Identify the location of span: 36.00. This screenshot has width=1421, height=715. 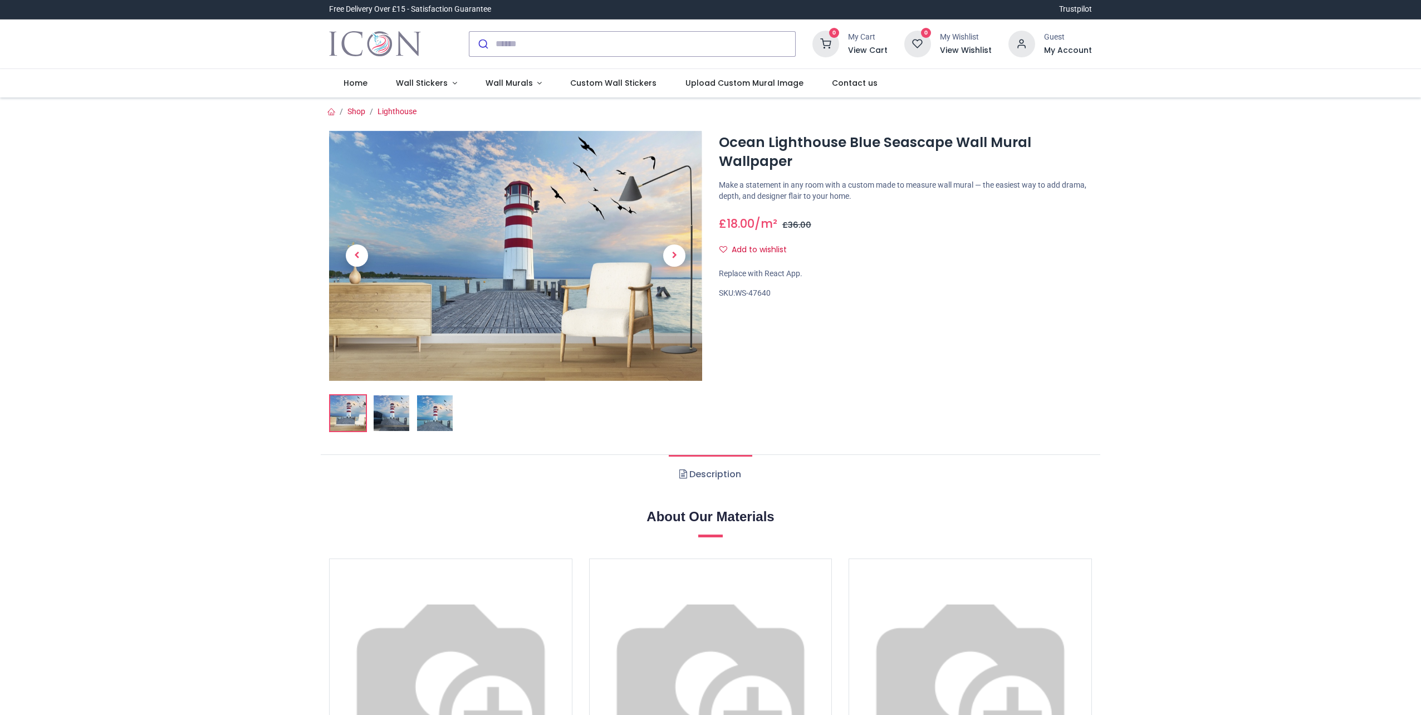
(799, 225).